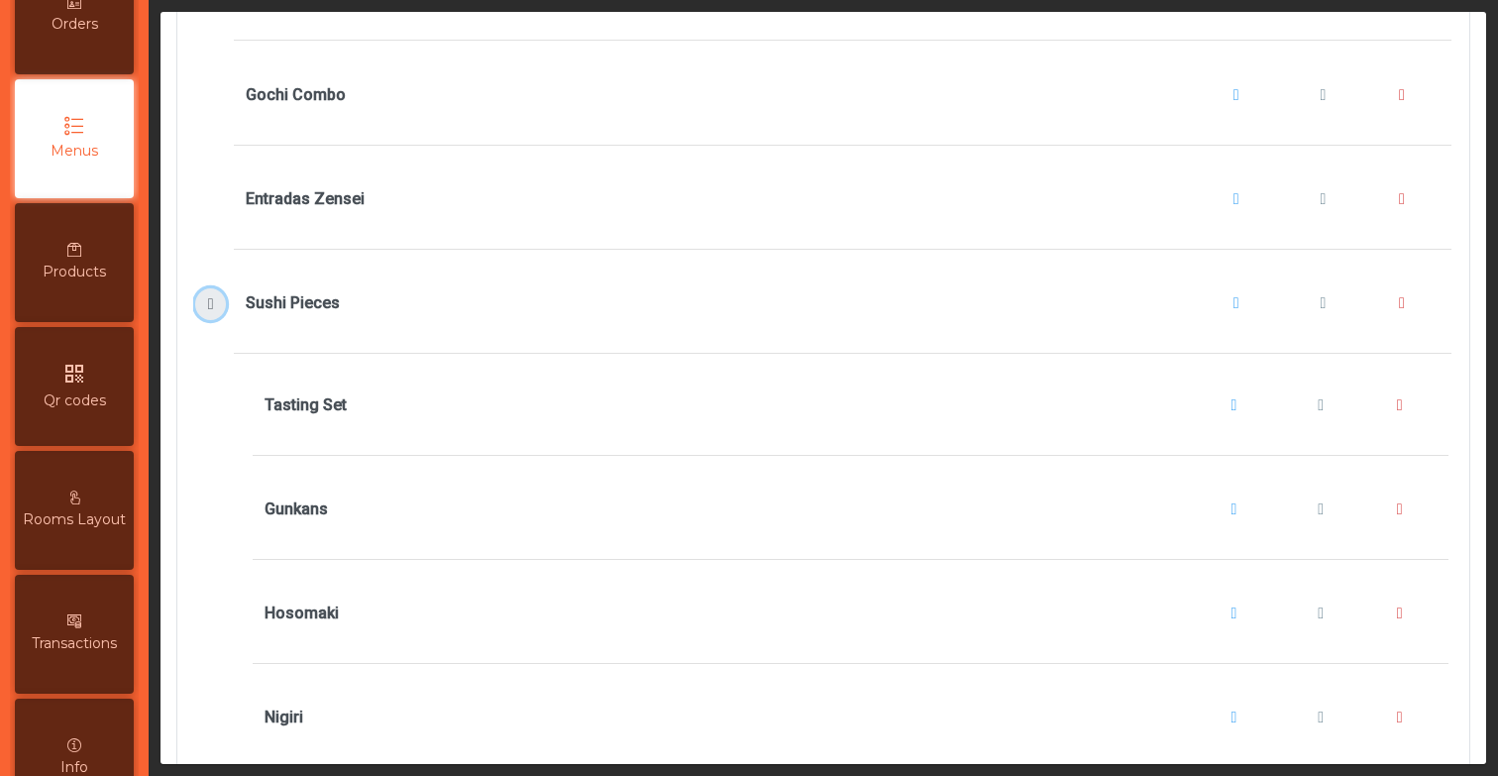 This screenshot has height=776, width=1498. Describe the element at coordinates (292, 303) in the screenshot. I see `b: Sushi Pieces` at that location.